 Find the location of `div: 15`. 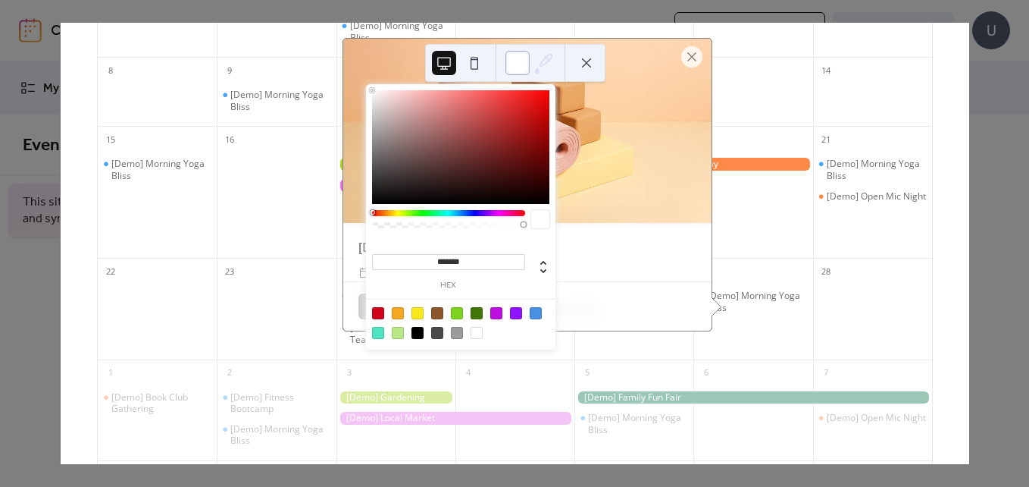

div: 15 is located at coordinates (111, 139).